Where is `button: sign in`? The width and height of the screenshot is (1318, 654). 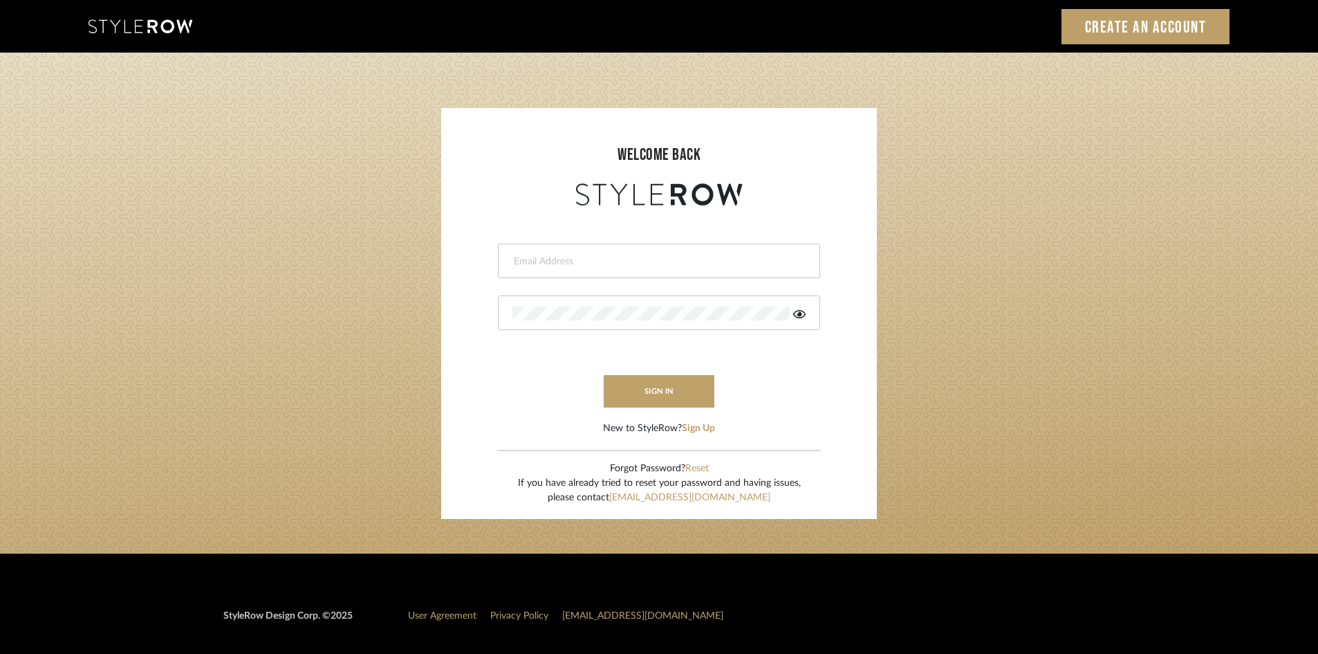 button: sign in is located at coordinates (659, 391).